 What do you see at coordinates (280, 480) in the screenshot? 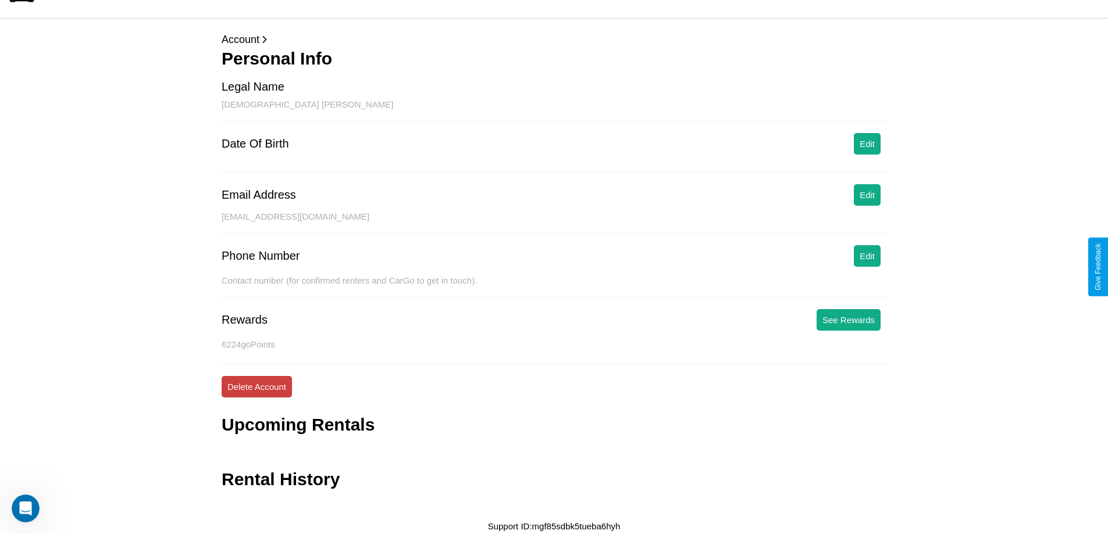
I see `h3: Rental History` at bounding box center [280, 480].